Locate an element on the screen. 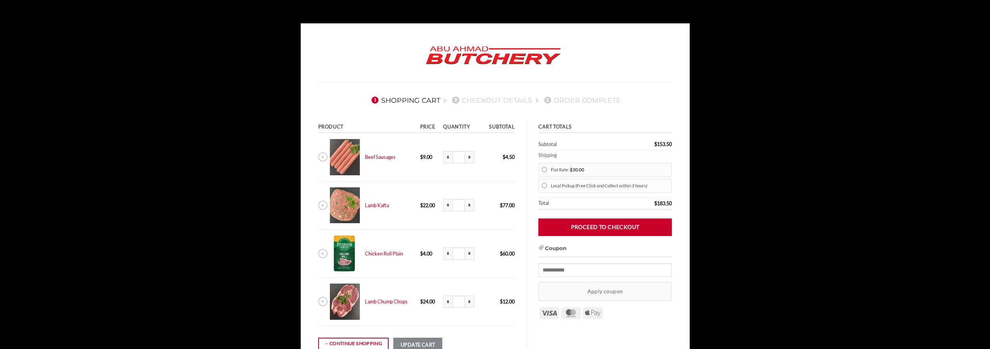  th: Cart totals is located at coordinates (605, 127).